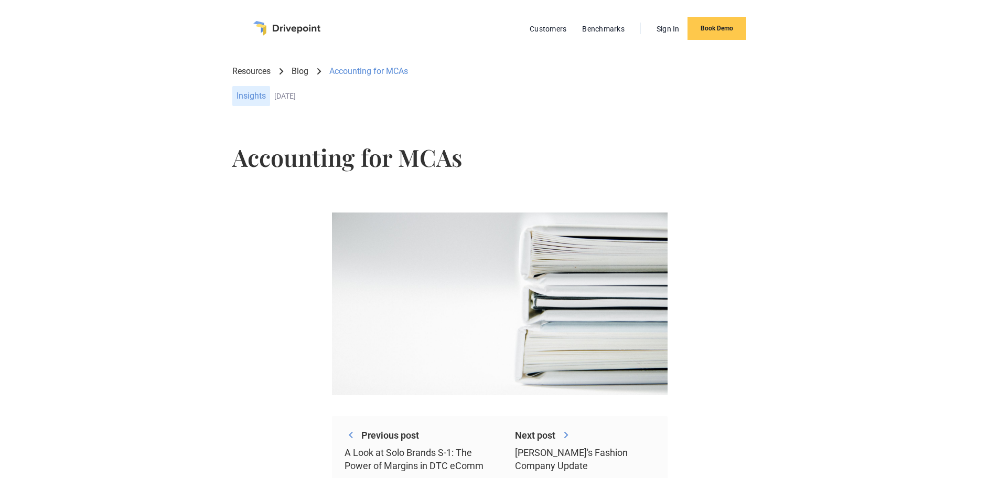  Describe the element at coordinates (535, 435) in the screenshot. I see `div: Next post` at that location.